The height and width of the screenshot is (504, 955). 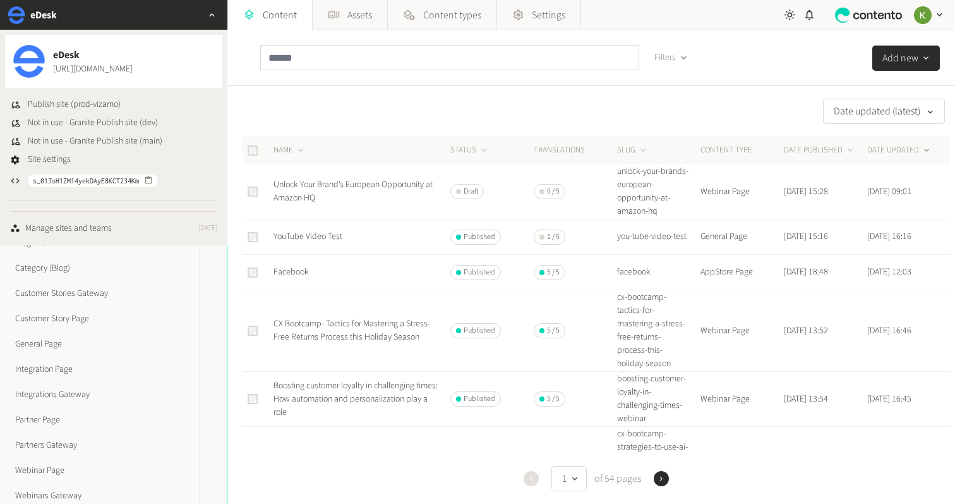 I want to click on th: CONTENT TYPE, so click(x=742, y=150).